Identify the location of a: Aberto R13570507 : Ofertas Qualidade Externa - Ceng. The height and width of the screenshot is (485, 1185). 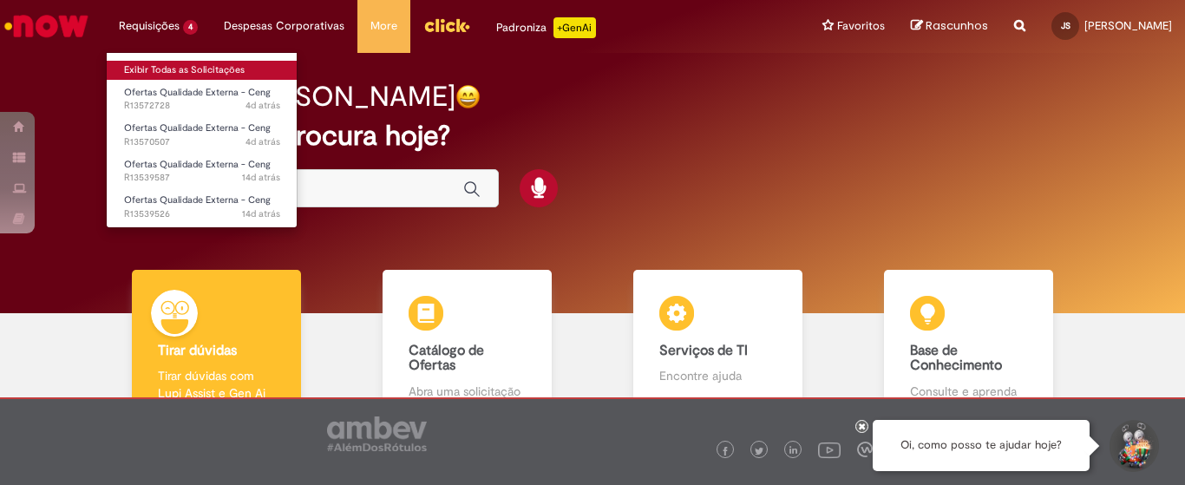
(202, 134).